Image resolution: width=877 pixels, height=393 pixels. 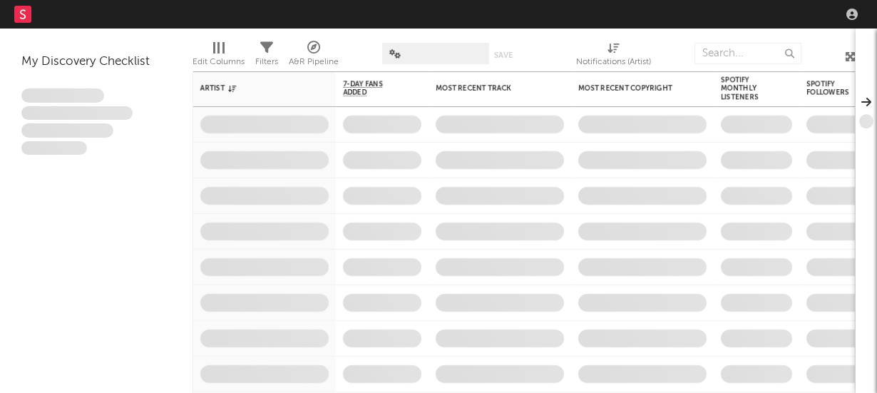 I want to click on div: Artist, so click(x=254, y=88).